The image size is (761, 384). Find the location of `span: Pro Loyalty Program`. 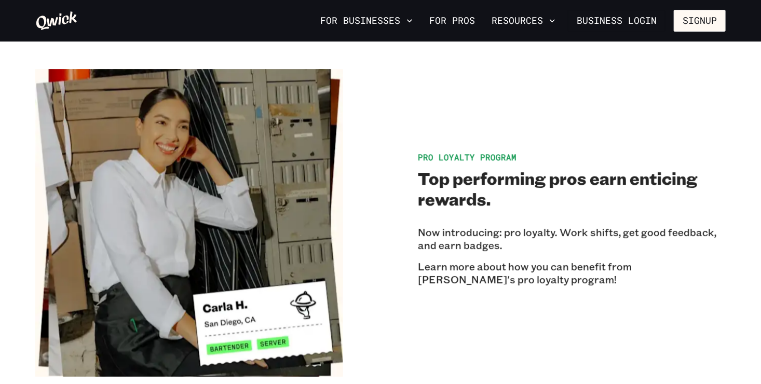

span: Pro Loyalty Program is located at coordinates (467, 157).